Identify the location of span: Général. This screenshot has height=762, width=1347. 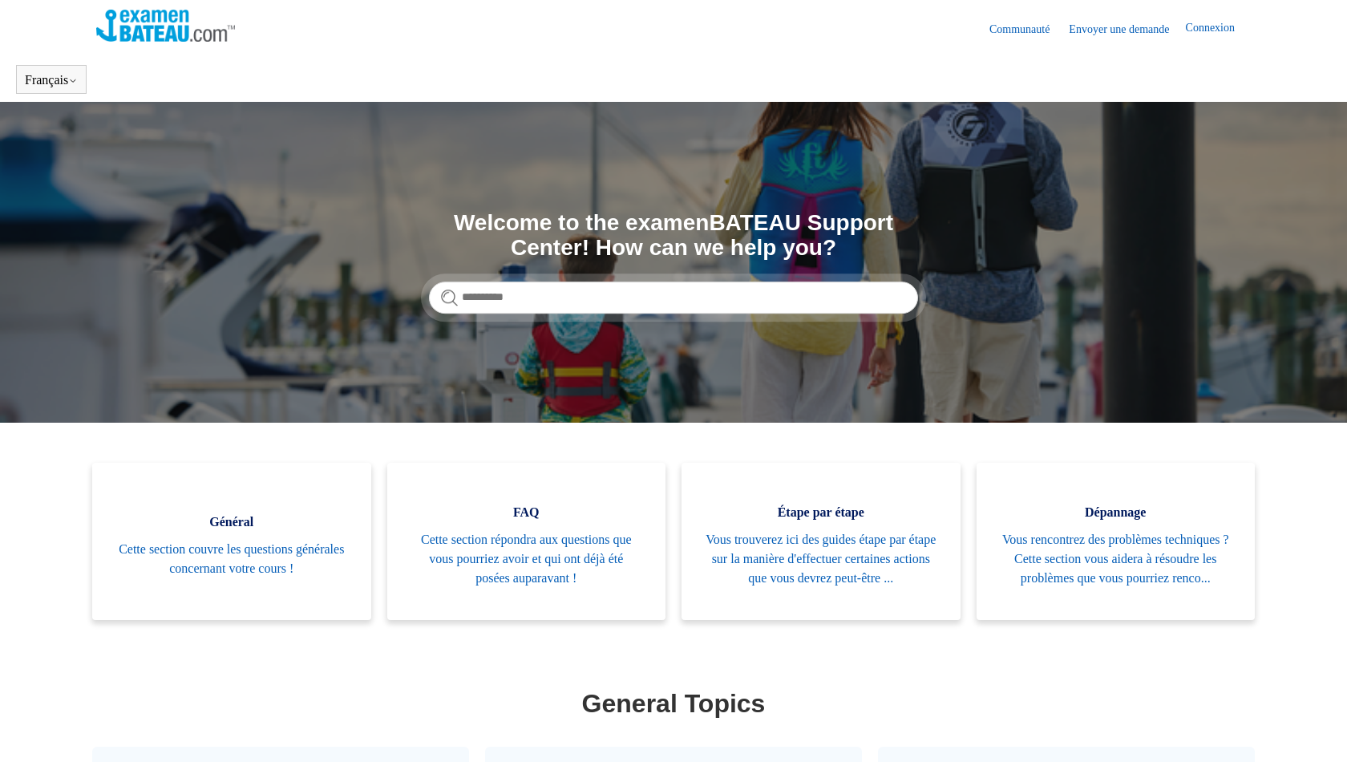
(232, 522).